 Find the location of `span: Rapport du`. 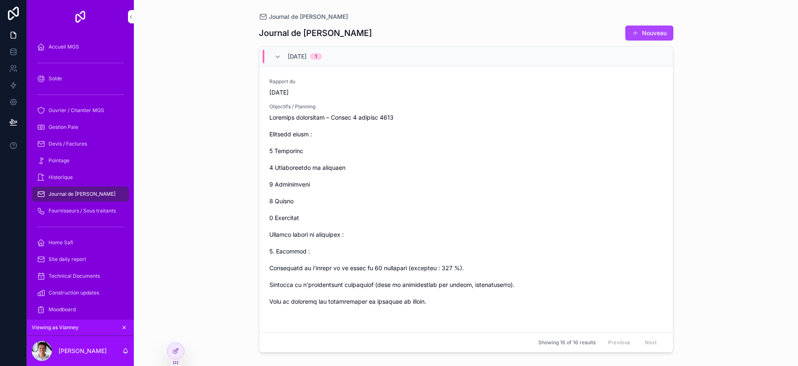

span: Rapport du is located at coordinates (314, 82).